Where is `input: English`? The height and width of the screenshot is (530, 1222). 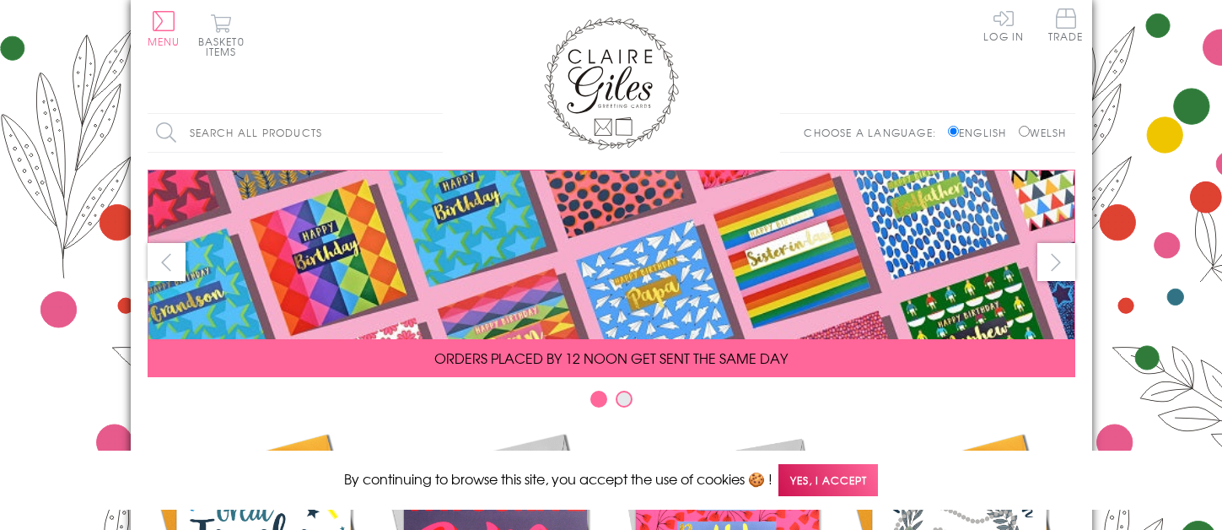
input: English is located at coordinates (953, 131).